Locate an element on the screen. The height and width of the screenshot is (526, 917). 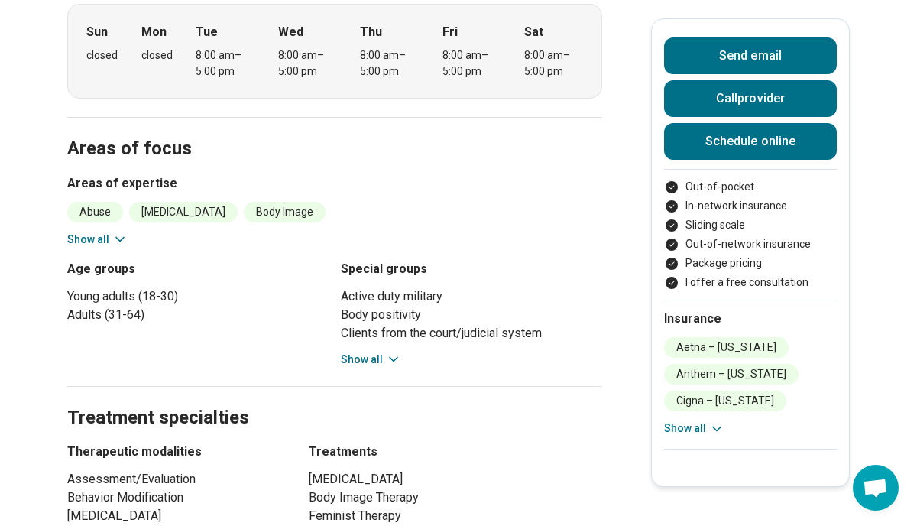
li: Young adults (18-30) is located at coordinates (198, 296).